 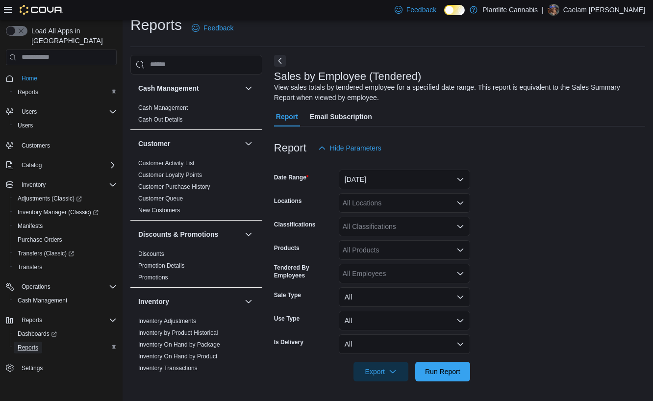 I want to click on label: Tendered By Employees, so click(x=304, y=271).